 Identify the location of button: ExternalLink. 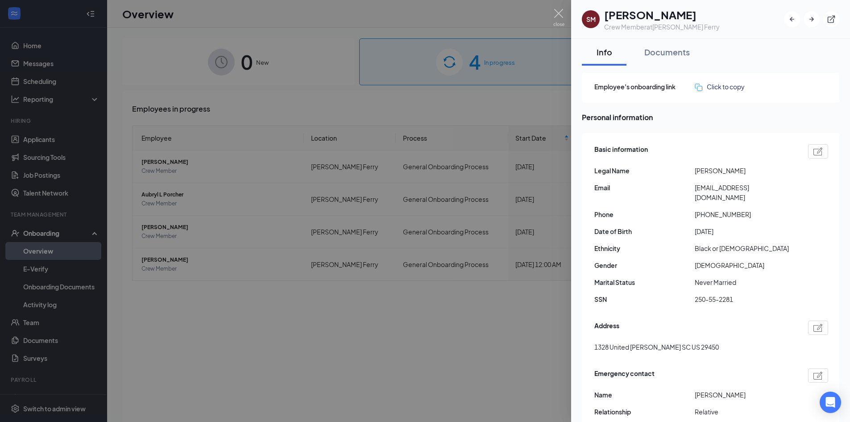
(832, 19).